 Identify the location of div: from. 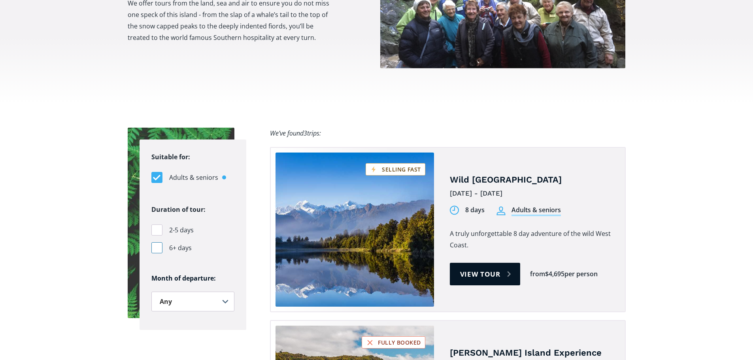
(538, 274).